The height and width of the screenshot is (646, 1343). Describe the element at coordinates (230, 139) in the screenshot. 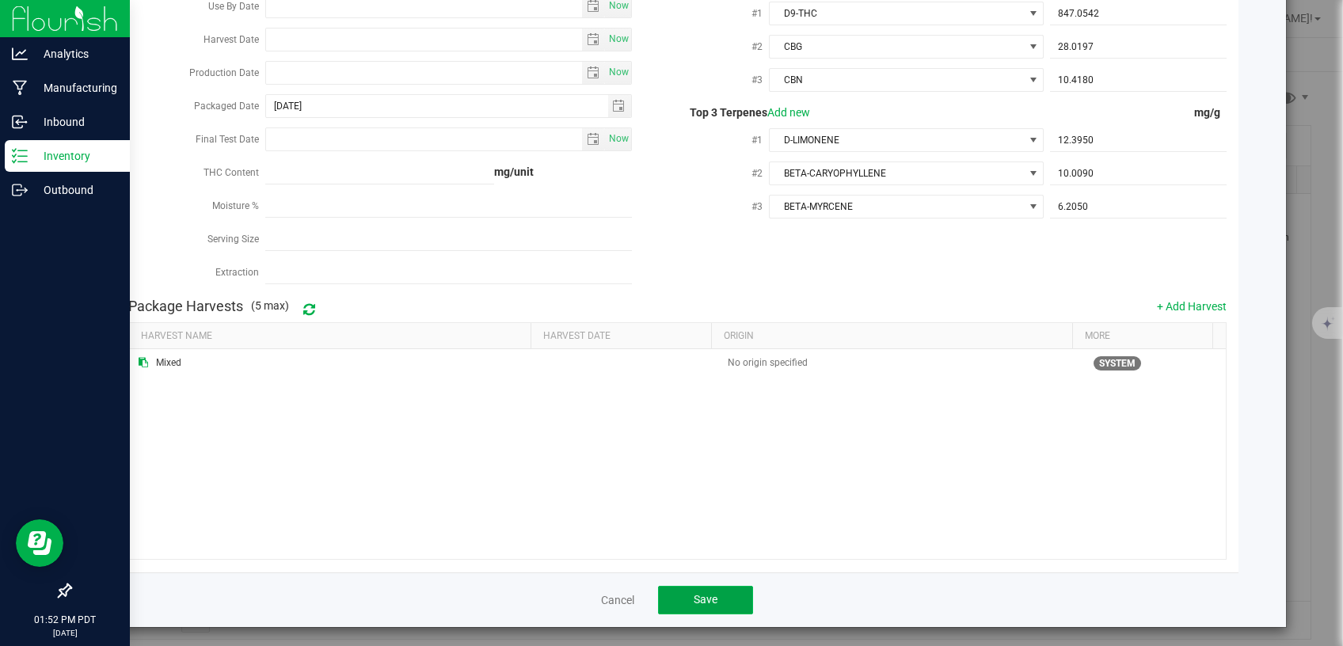

I see `label: Final Test Date` at that location.